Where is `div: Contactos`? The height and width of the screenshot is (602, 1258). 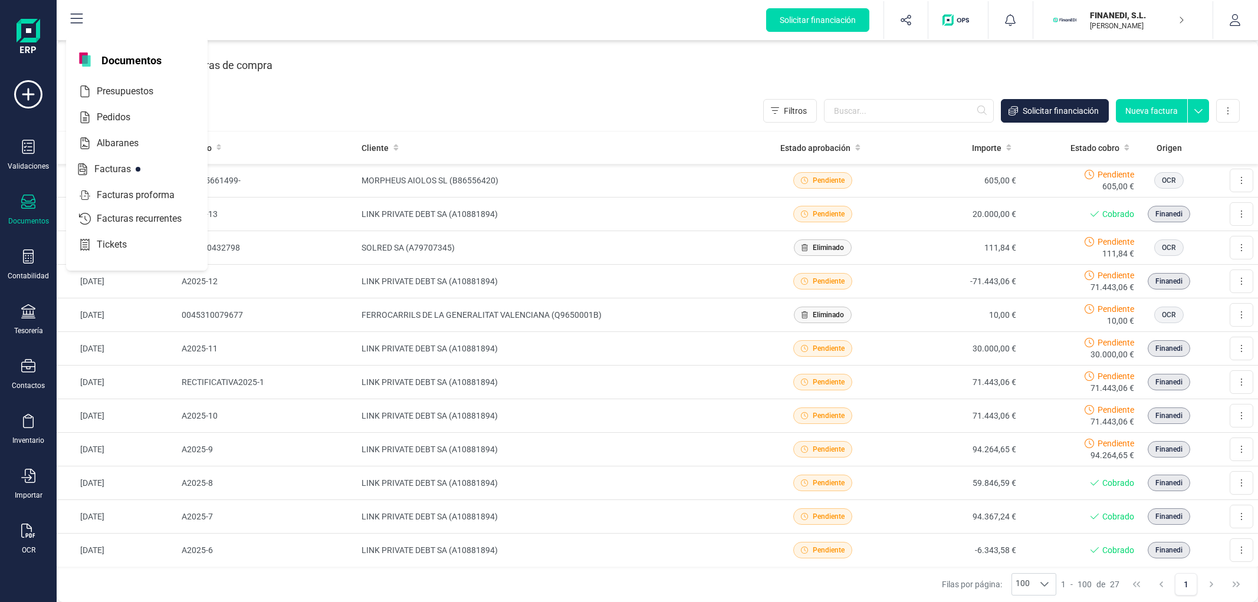
div: Contactos is located at coordinates (28, 386).